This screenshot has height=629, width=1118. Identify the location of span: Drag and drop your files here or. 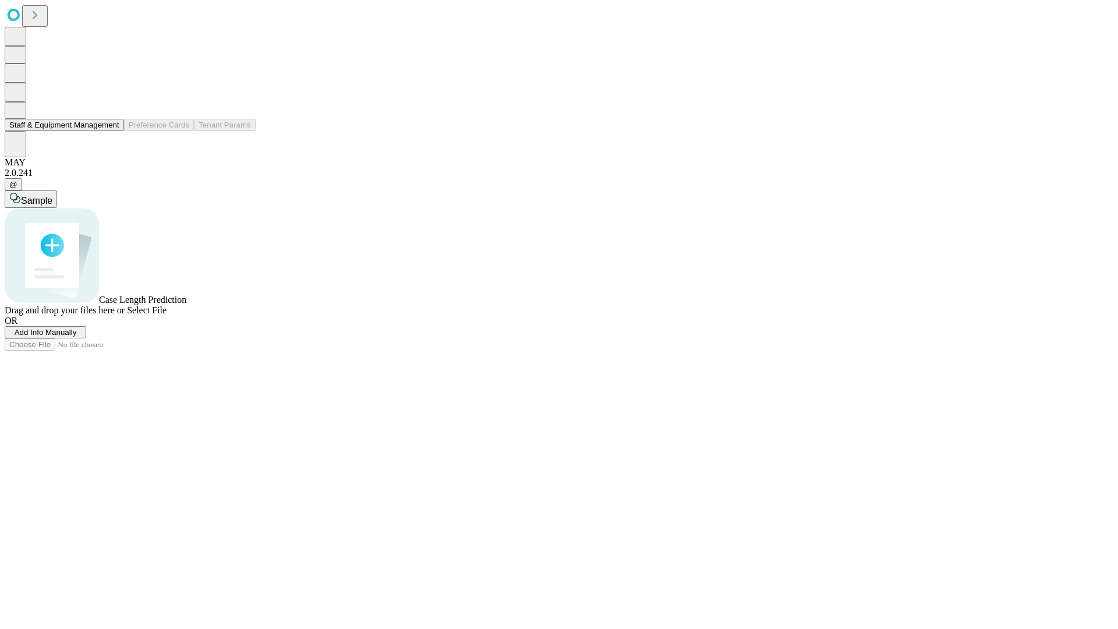
(65, 310).